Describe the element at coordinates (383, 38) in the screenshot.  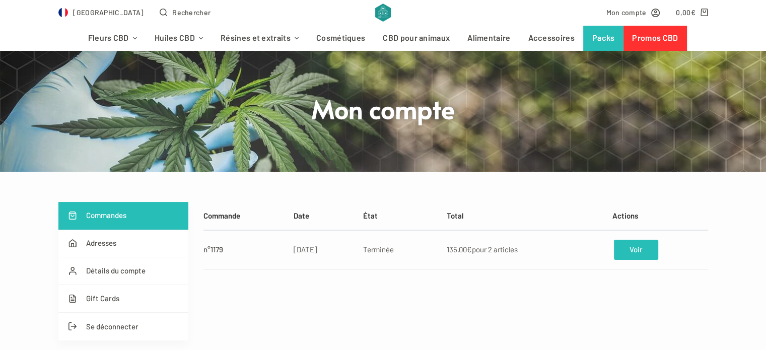
I see `nav: Menu d’en-tête` at that location.